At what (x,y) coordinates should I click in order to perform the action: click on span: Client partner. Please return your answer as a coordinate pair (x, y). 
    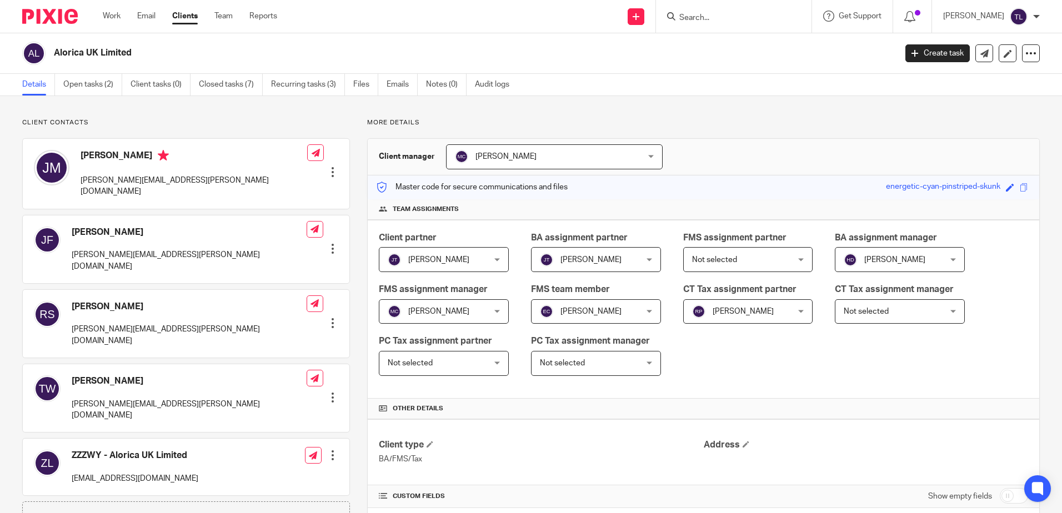
    Looking at the image, I should click on (408, 238).